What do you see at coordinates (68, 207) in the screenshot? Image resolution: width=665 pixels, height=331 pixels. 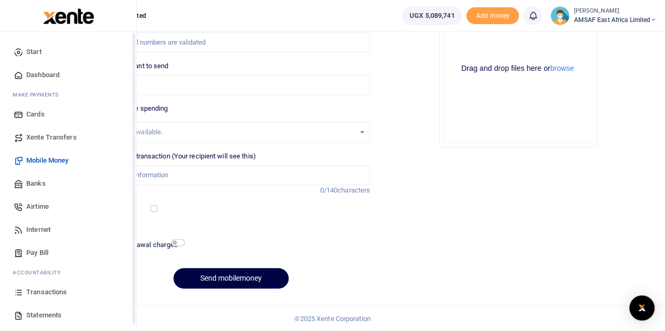 I see `a: Airtime` at bounding box center [68, 207].